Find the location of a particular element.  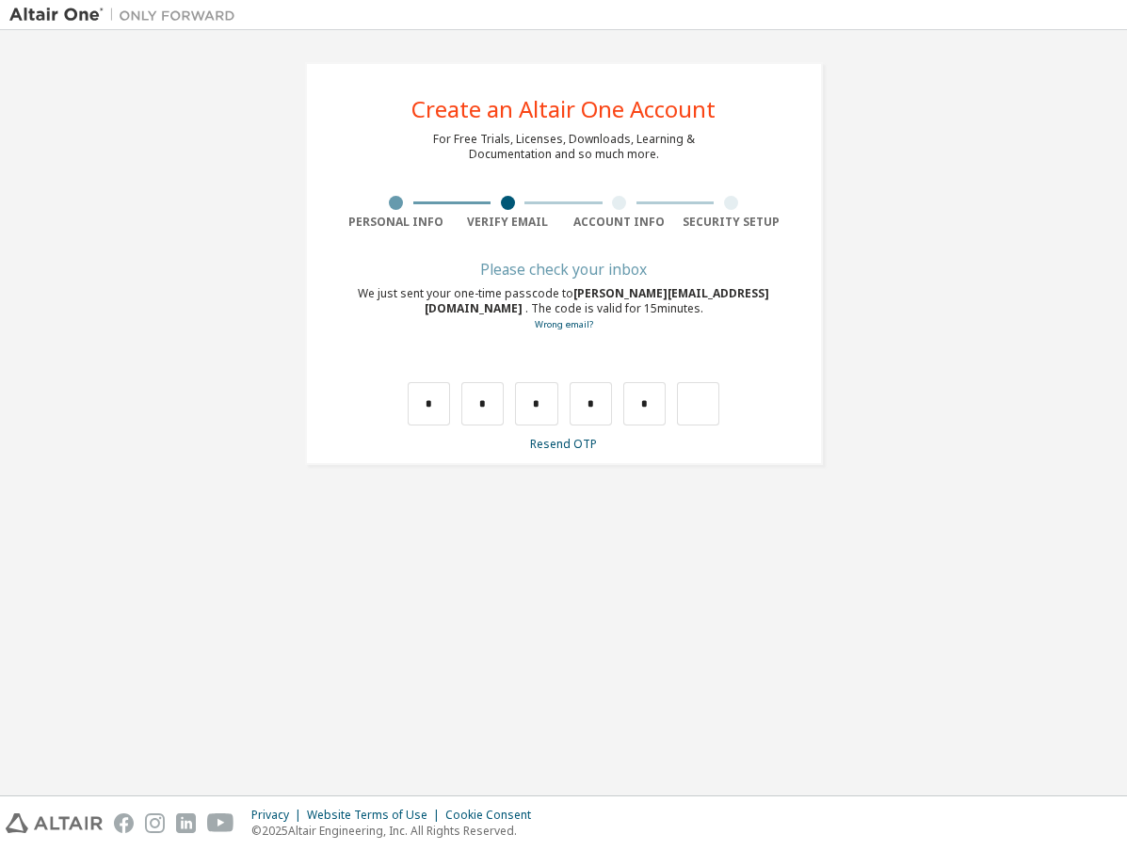

a: Go back to the registration form is located at coordinates (564, 324).